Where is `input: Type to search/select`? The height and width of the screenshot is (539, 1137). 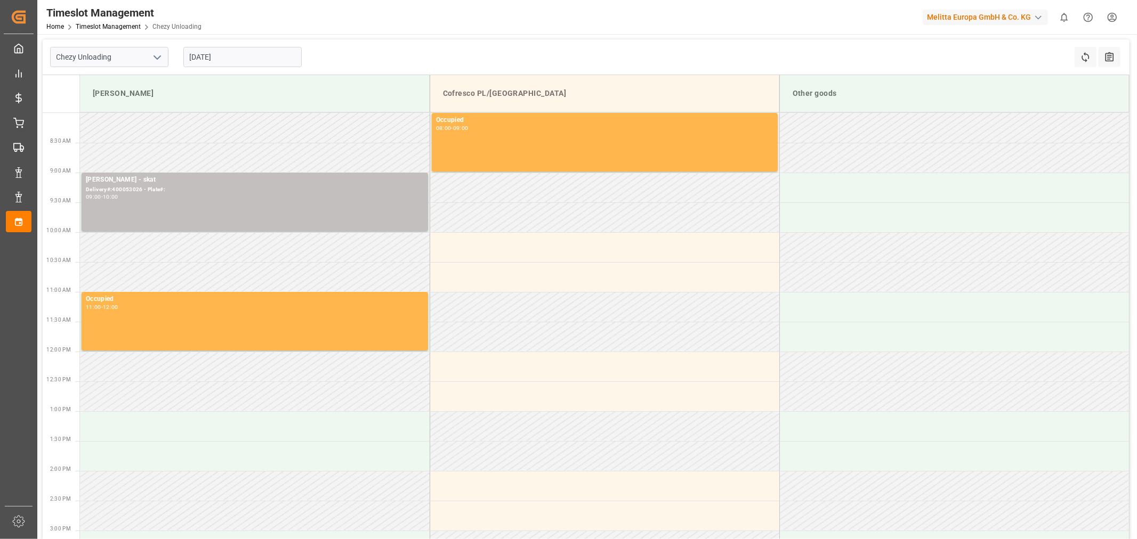 input: Type to search/select is located at coordinates (109, 57).